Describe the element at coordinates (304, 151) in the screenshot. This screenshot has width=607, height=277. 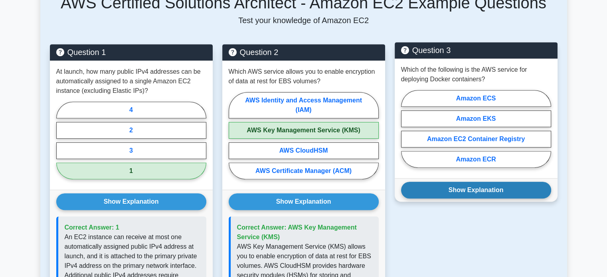
I see `label: AWS CloudHSM` at that location.